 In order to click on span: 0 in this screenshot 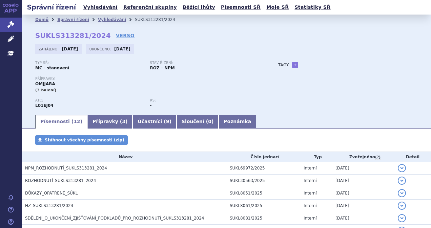, I will do `click(210, 122)`.